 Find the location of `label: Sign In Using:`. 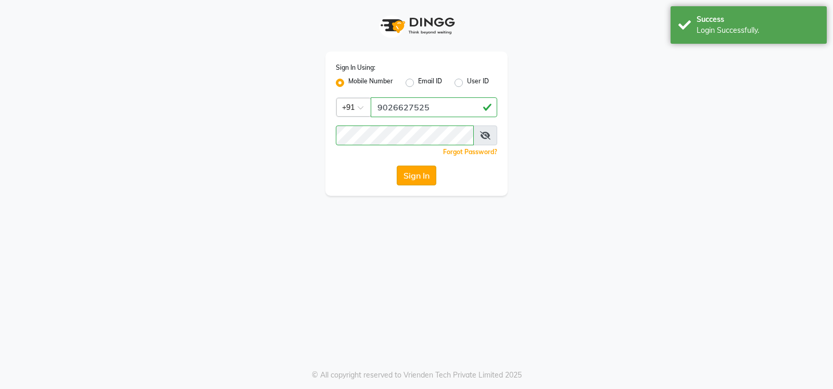

label: Sign In Using: is located at coordinates (356, 68).